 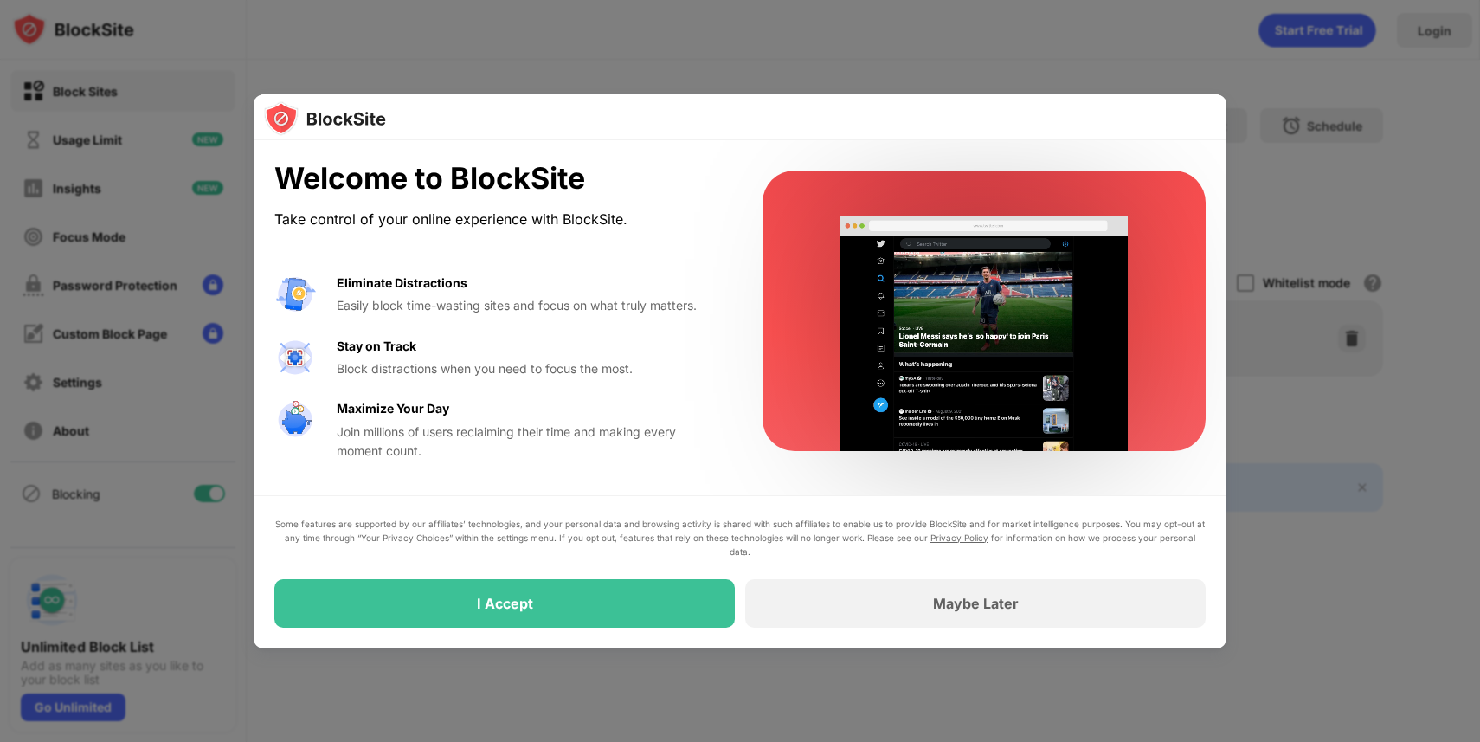 I want to click on div: Maybe Later, so click(x=975, y=603).